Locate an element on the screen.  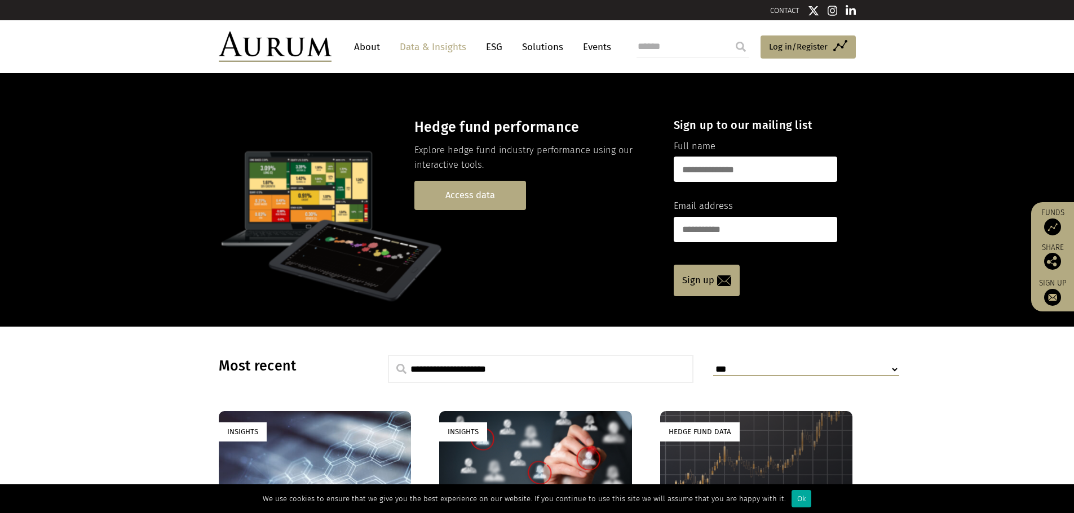
div: Share is located at coordinates (1052, 257).